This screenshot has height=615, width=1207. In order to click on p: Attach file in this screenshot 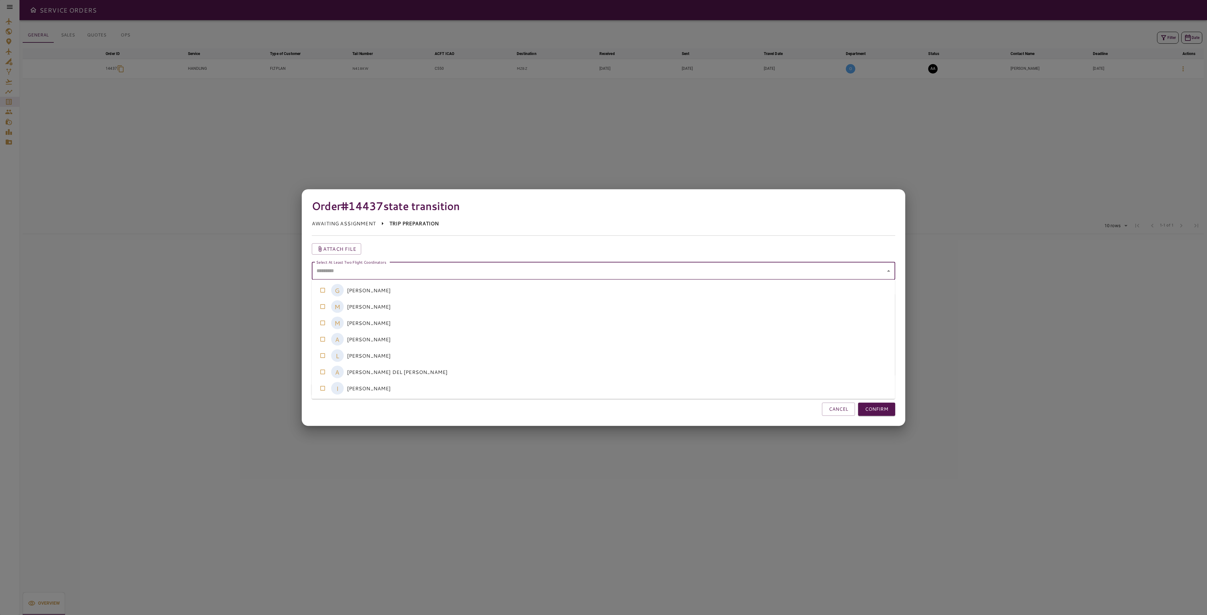, I will do `click(340, 249)`.